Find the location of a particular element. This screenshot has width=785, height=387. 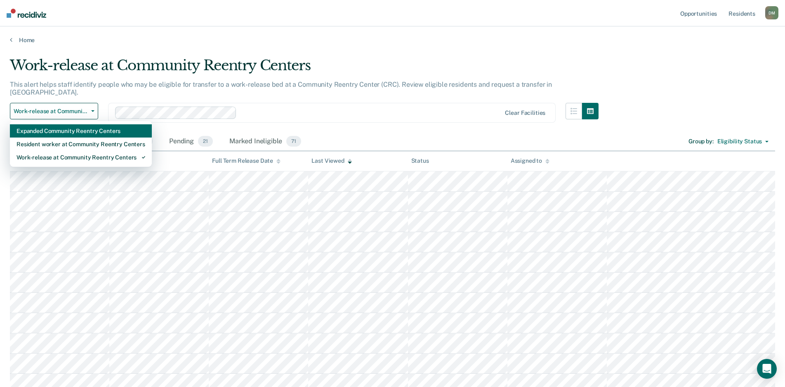

button: Eligibility Status is located at coordinates (743, 142).